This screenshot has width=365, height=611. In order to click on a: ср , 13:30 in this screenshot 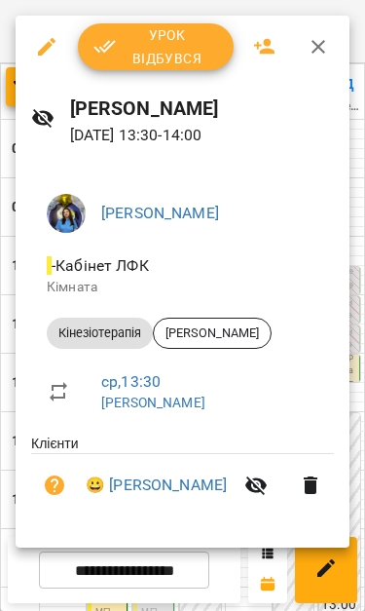, I will do `click(131, 381)`.